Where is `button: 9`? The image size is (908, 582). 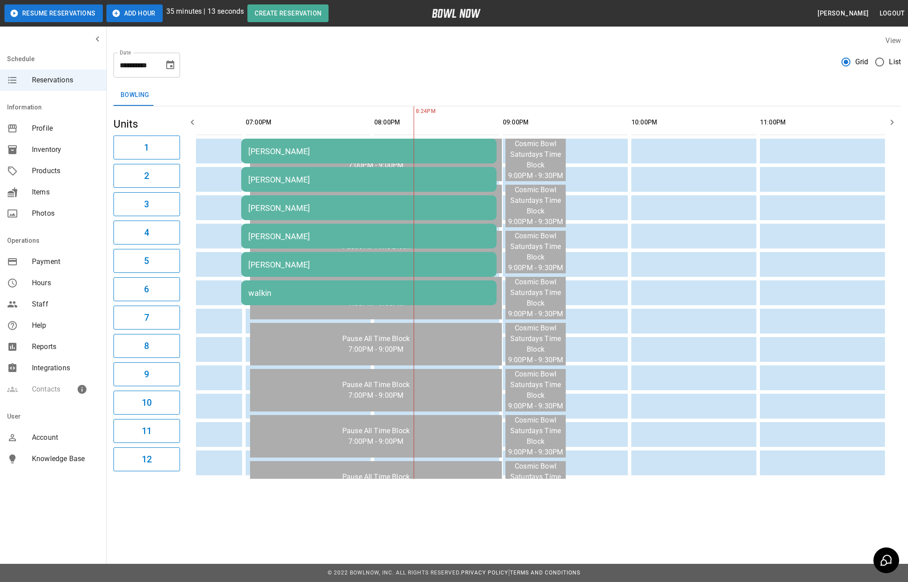
button: 9 is located at coordinates (147, 375).